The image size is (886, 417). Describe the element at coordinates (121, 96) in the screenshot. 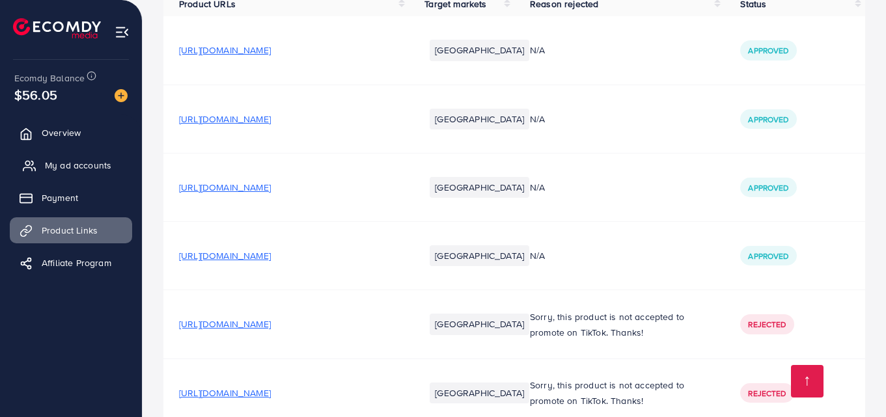

I see `img: image` at that location.